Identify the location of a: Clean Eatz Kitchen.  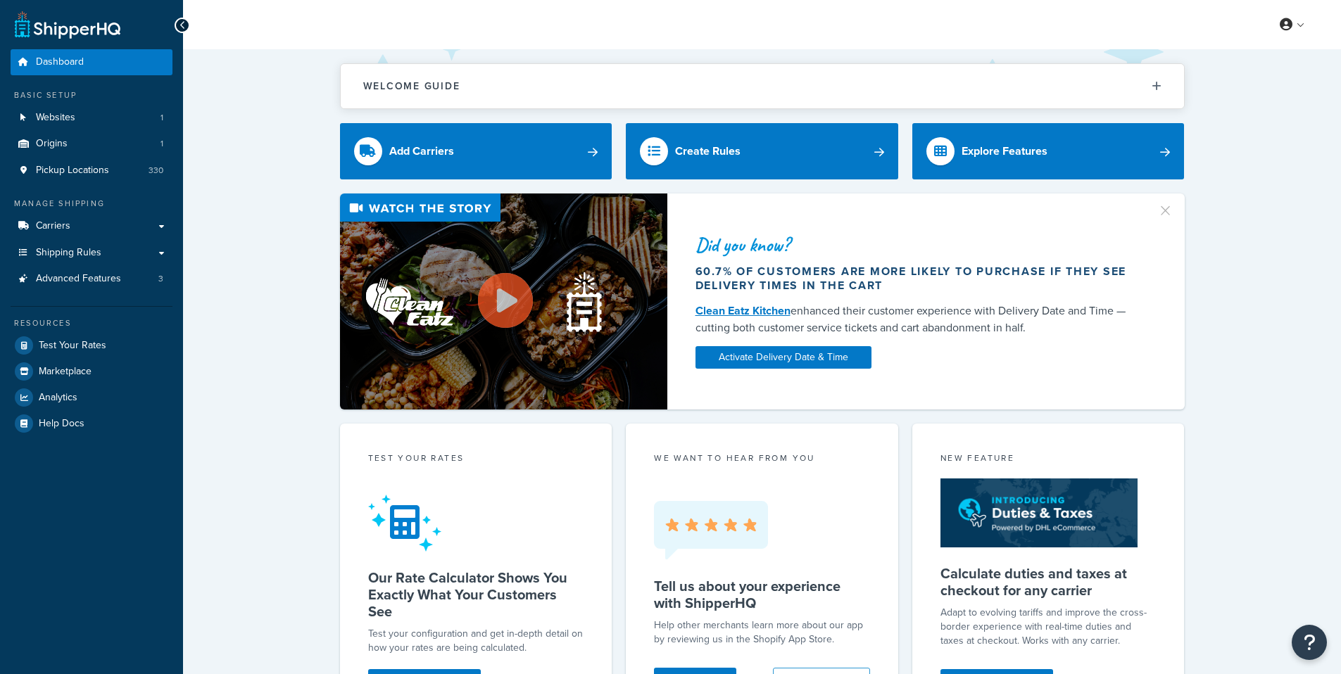
(743, 310).